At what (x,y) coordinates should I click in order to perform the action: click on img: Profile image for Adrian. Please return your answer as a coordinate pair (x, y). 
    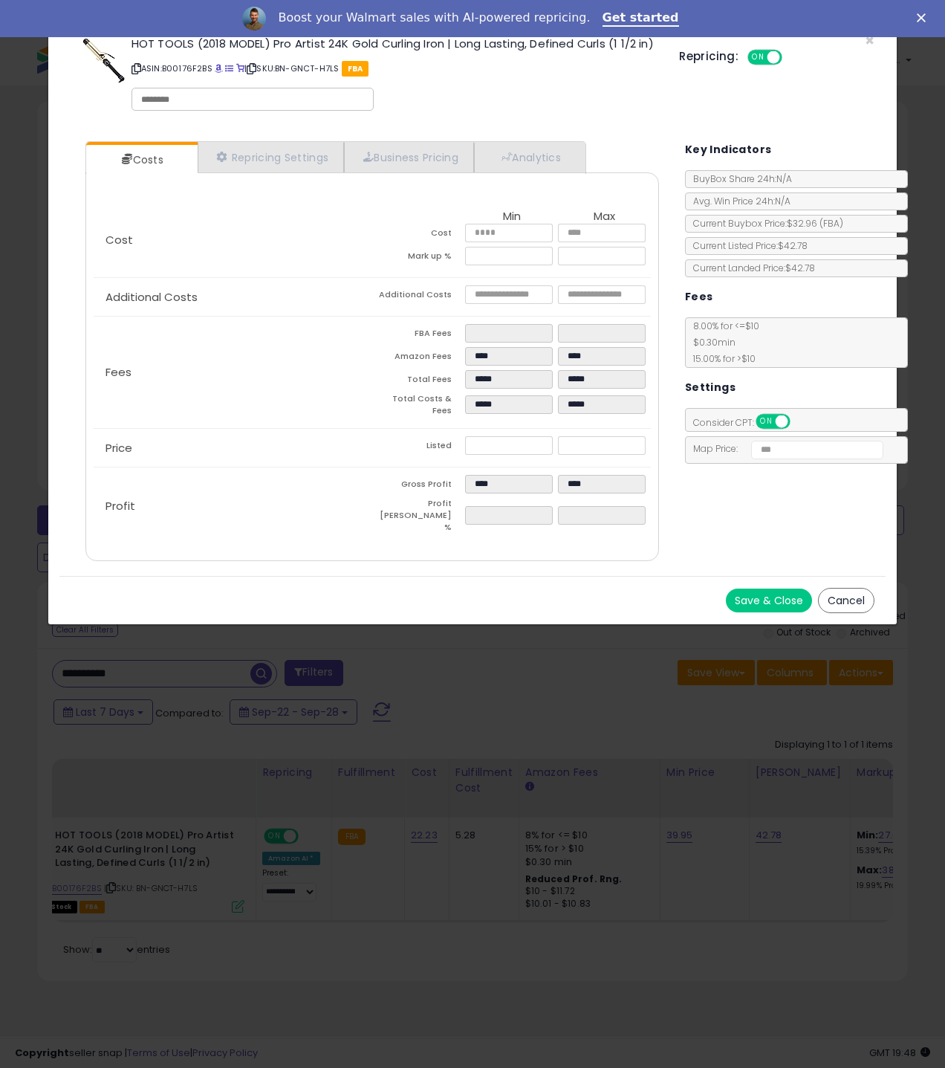
    Looking at the image, I should click on (254, 19).